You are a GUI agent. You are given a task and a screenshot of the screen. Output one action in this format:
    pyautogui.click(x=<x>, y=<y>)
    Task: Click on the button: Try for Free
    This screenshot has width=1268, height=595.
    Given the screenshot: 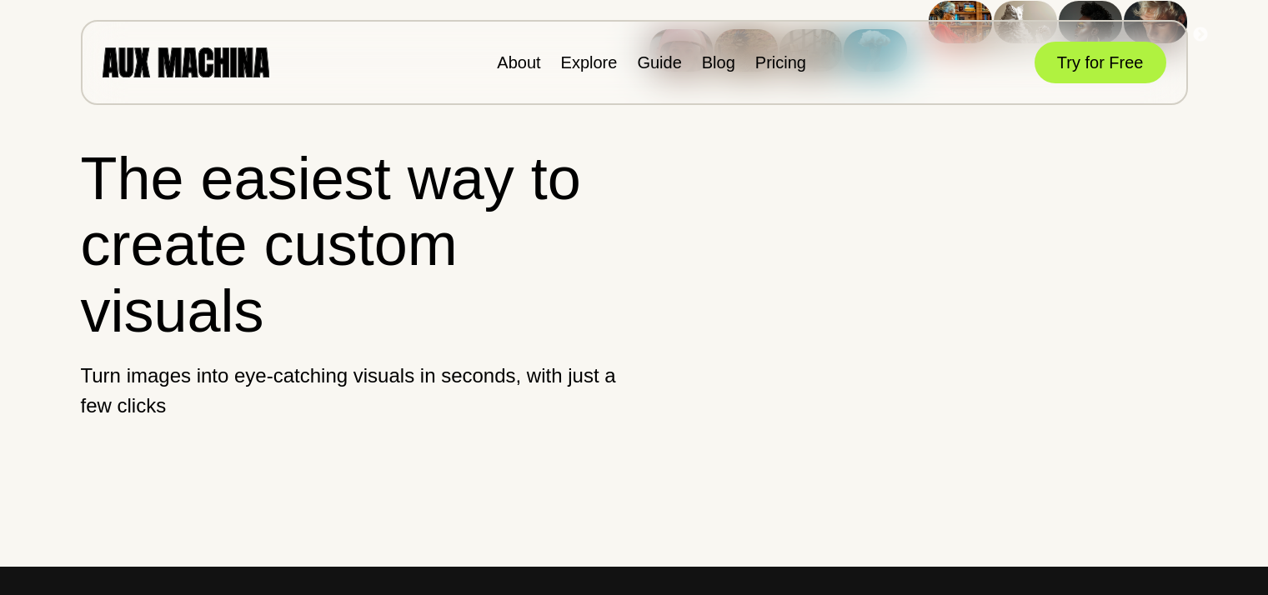 What is the action you would take?
    pyautogui.click(x=1100, y=63)
    